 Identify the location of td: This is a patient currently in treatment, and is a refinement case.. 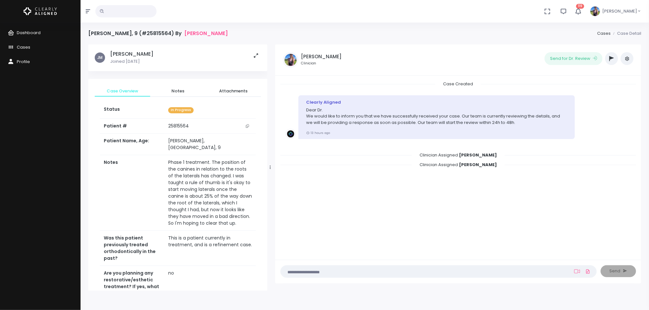
(210, 248).